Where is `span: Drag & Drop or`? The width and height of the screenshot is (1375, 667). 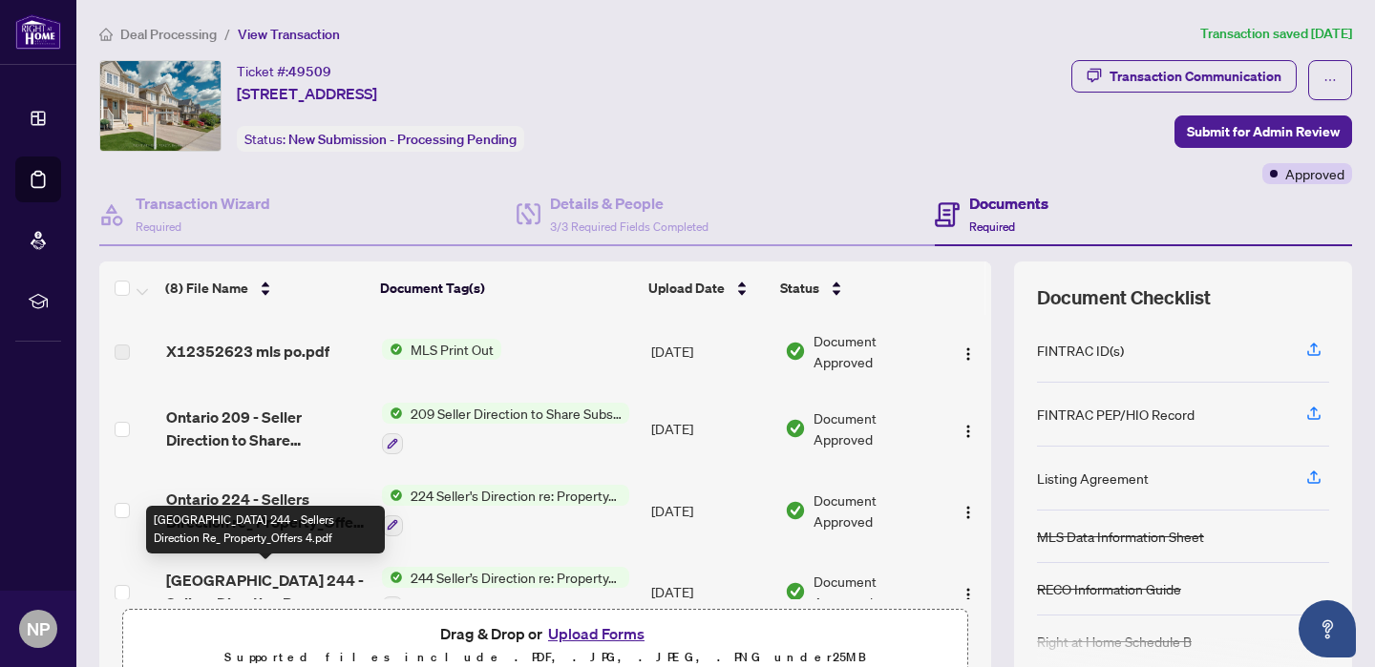
span: Drag & Drop or is located at coordinates (545, 634).